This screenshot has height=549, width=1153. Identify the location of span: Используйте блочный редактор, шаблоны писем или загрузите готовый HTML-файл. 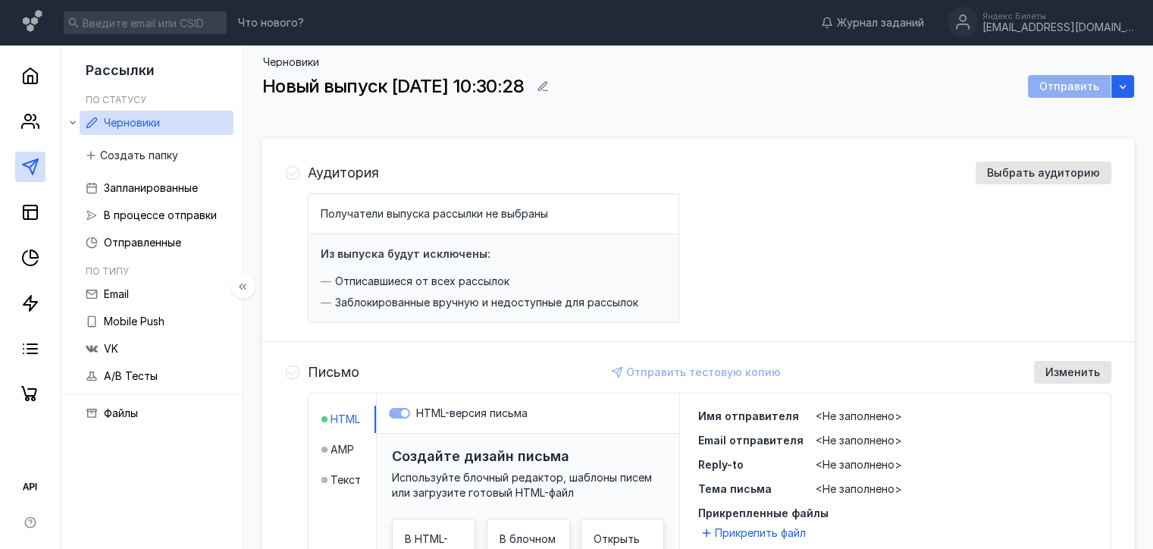
(521, 484).